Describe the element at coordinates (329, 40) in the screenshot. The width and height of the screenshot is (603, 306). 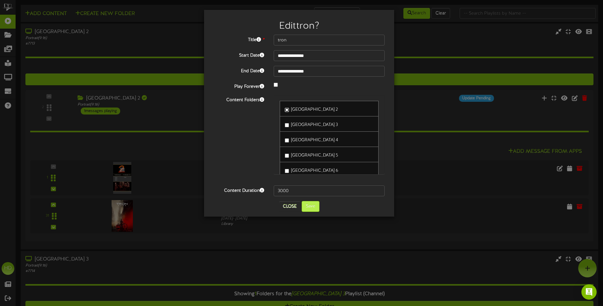
I see `input: Title` at that location.